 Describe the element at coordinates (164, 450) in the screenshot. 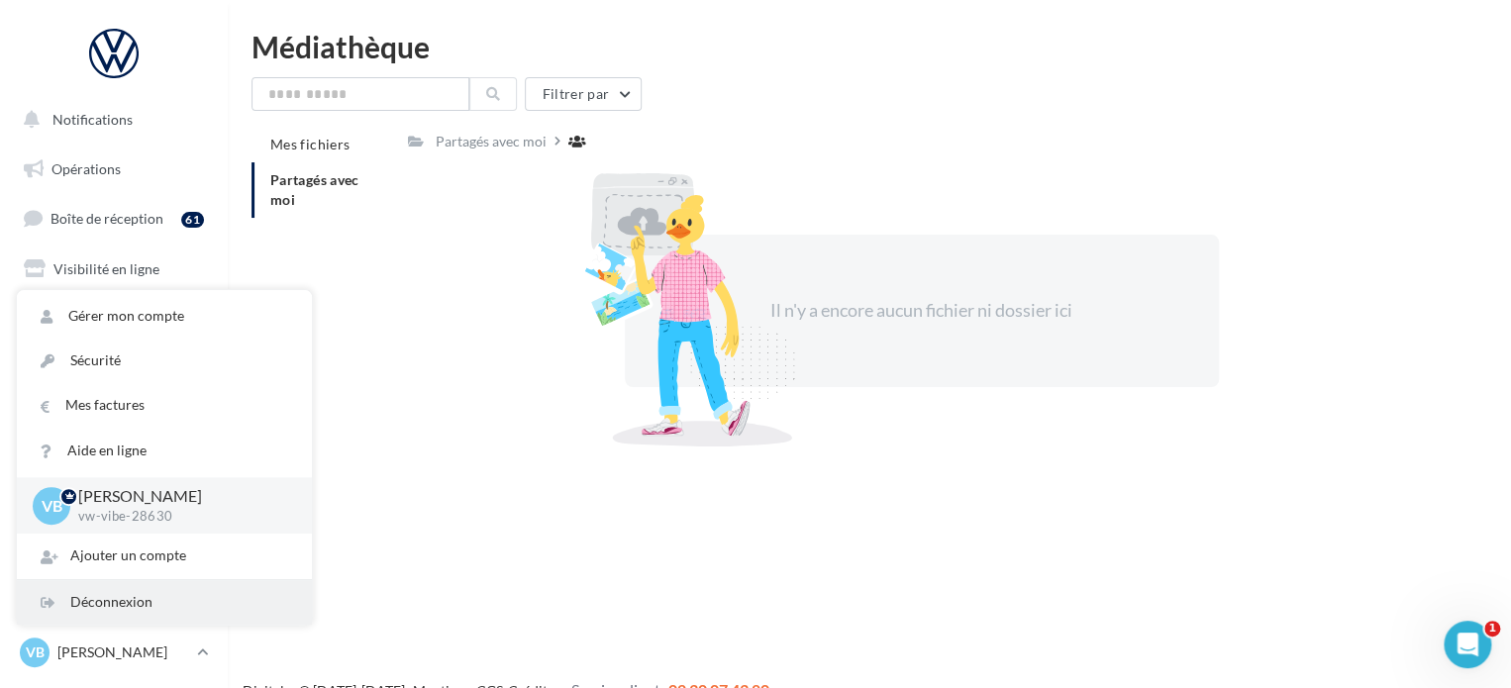

I see `a: Aide en ligne` at that location.